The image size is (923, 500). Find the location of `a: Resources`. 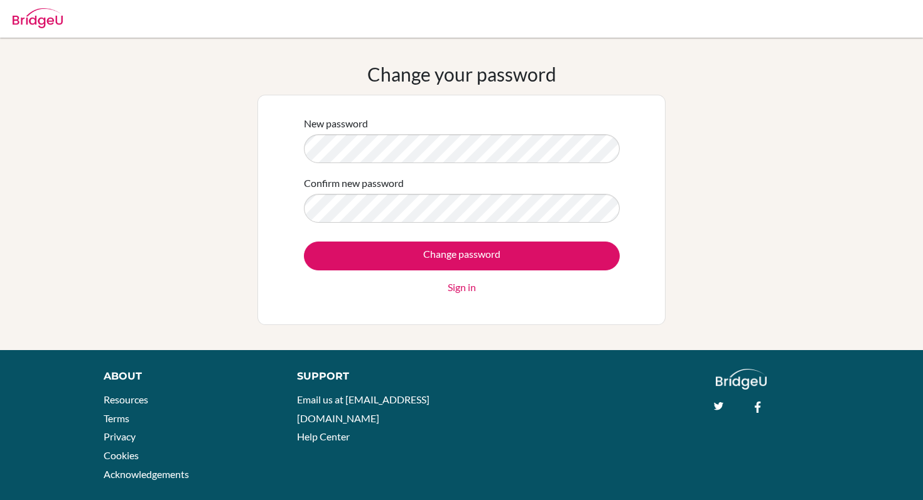

a: Resources is located at coordinates (126, 399).